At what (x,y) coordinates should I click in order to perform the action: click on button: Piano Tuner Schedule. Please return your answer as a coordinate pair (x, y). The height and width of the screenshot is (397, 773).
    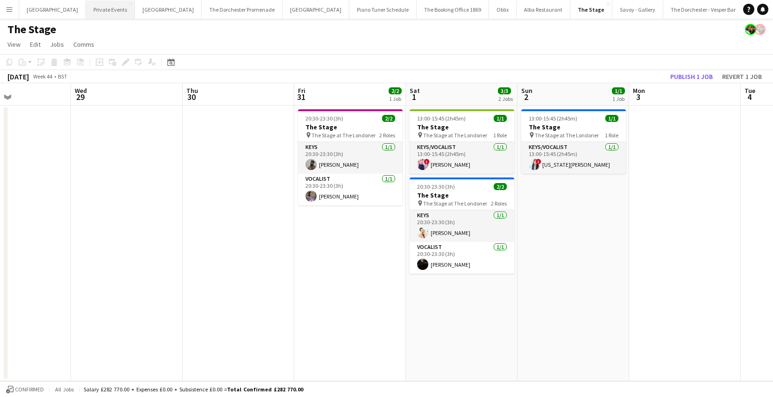
    Looking at the image, I should click on (383, 9).